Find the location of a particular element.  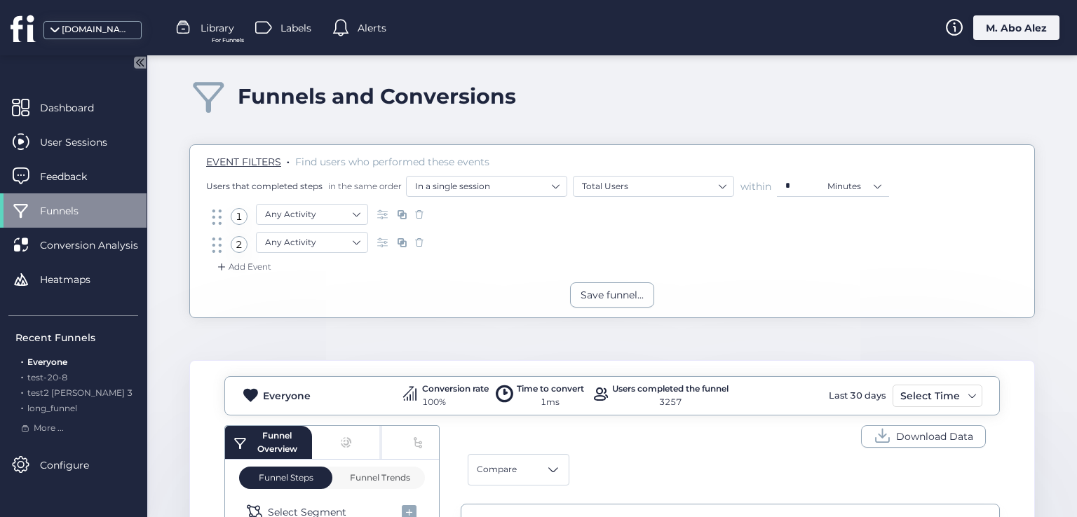

div: Last 30 days is located at coordinates (856, 396).